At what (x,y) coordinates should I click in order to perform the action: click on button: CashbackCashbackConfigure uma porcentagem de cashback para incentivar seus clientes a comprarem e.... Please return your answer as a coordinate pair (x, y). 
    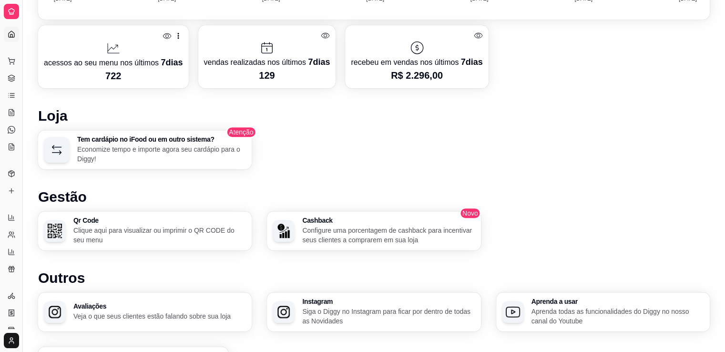
    Looking at the image, I should click on (374, 231).